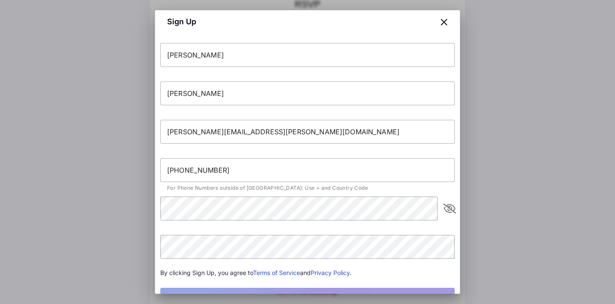  What do you see at coordinates (276, 273) in the screenshot?
I see `a: Terms of Service` at bounding box center [276, 273].